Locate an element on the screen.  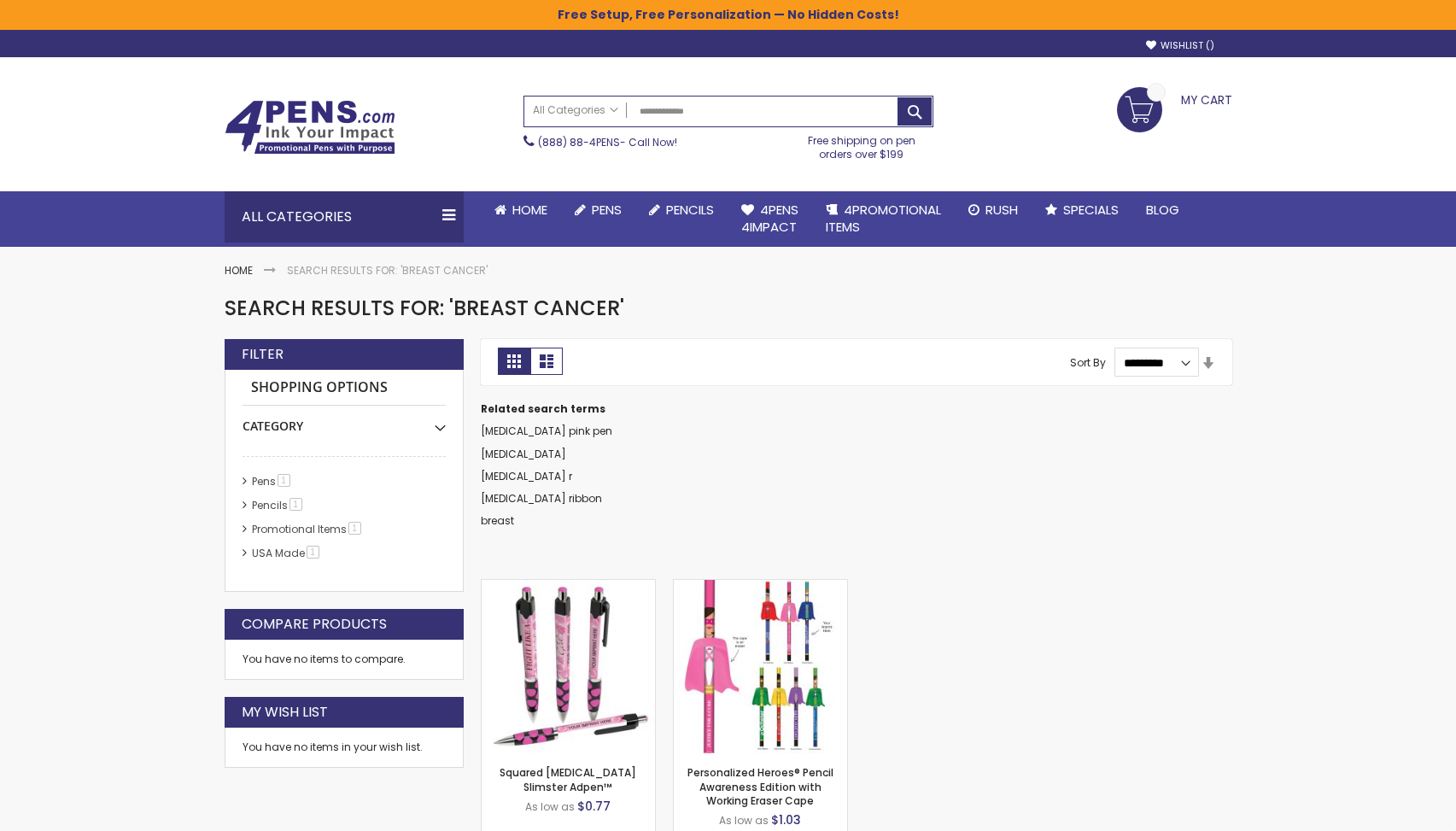
span: Home is located at coordinates (530, 209).